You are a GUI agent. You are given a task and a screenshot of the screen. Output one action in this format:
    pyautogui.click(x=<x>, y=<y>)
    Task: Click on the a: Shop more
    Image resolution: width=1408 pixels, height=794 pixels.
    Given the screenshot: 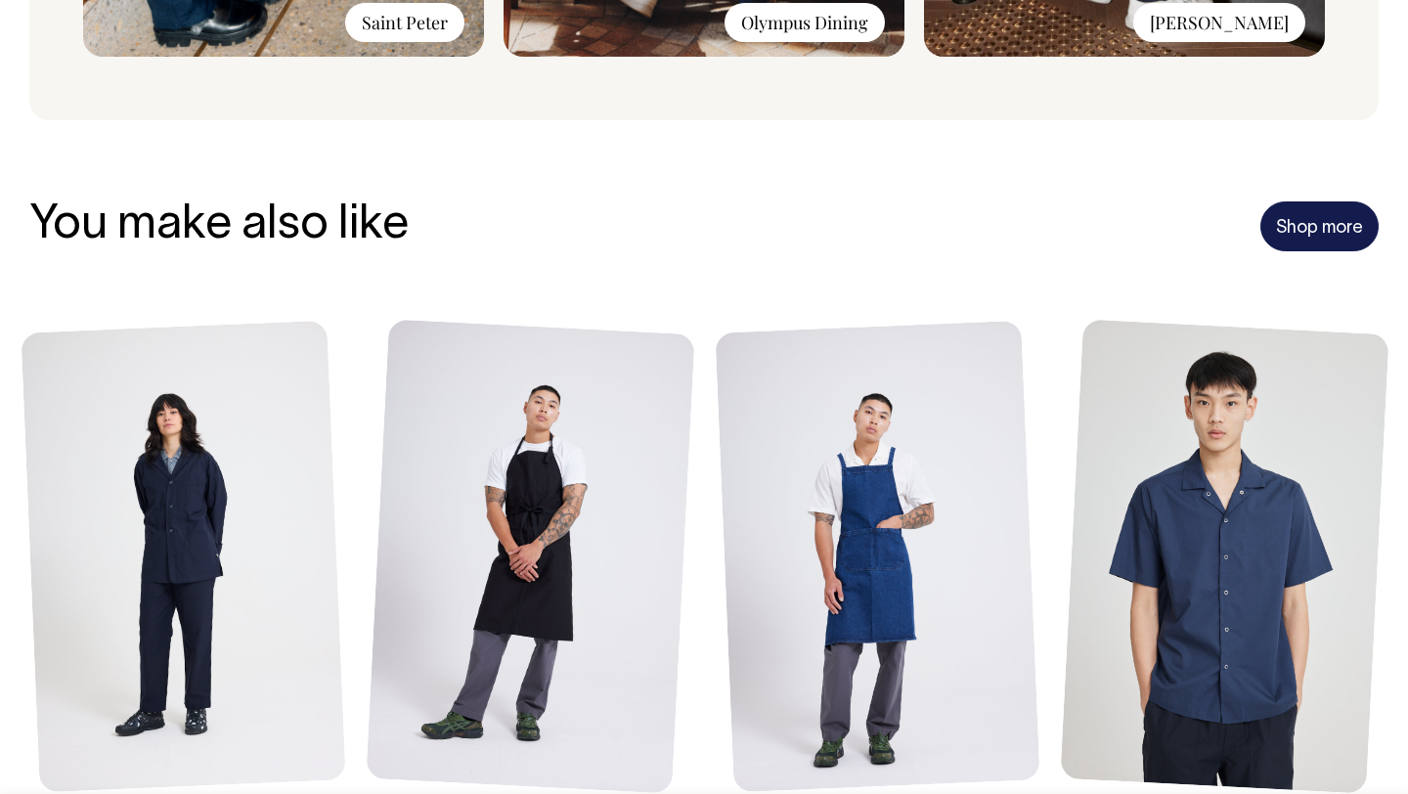 What is the action you would take?
    pyautogui.click(x=1319, y=227)
    